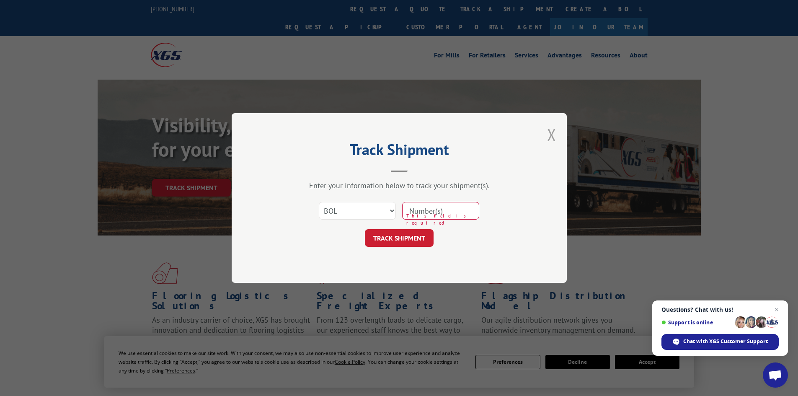 This screenshot has width=798, height=396. I want to click on div: Open chat, so click(775, 375).